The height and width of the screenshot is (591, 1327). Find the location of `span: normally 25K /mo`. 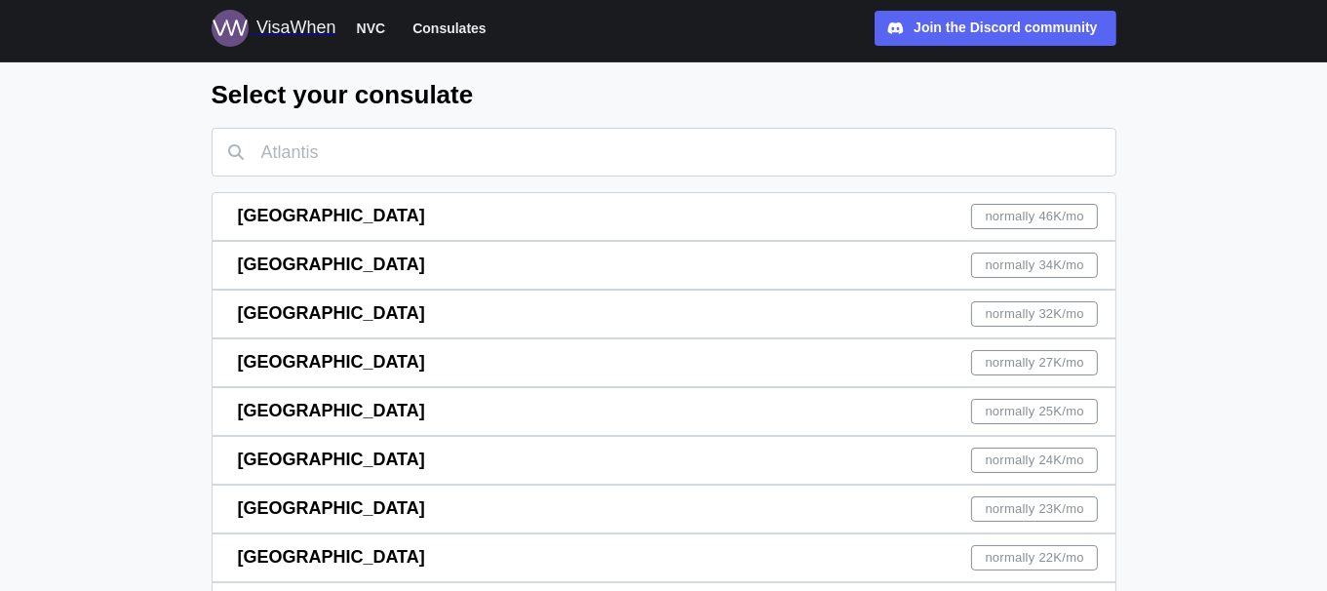

span: normally 25K /mo is located at coordinates (1034, 411).